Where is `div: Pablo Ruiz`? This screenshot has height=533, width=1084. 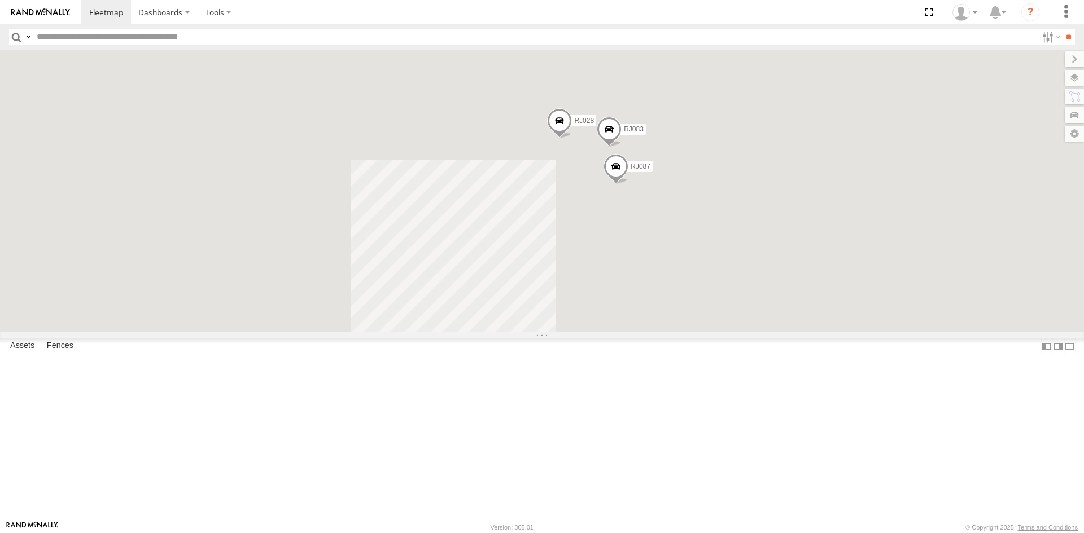
div: Pablo Ruiz is located at coordinates (965, 12).